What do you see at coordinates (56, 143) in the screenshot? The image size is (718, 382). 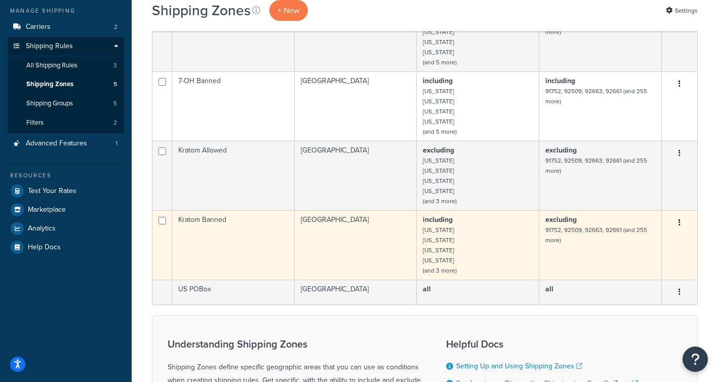 I see `span: Advanced Features` at bounding box center [56, 143].